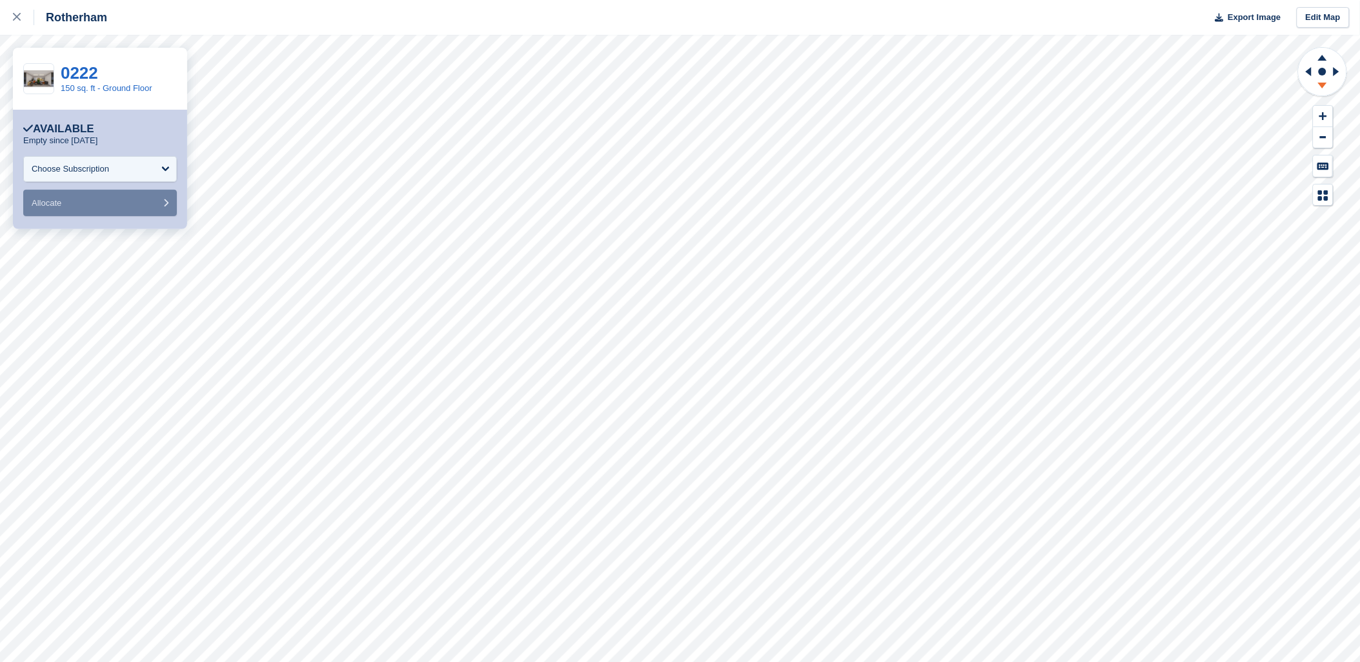 This screenshot has width=1360, height=662. What do you see at coordinates (1323, 116) in the screenshot?
I see `button: Zoom In` at bounding box center [1323, 116].